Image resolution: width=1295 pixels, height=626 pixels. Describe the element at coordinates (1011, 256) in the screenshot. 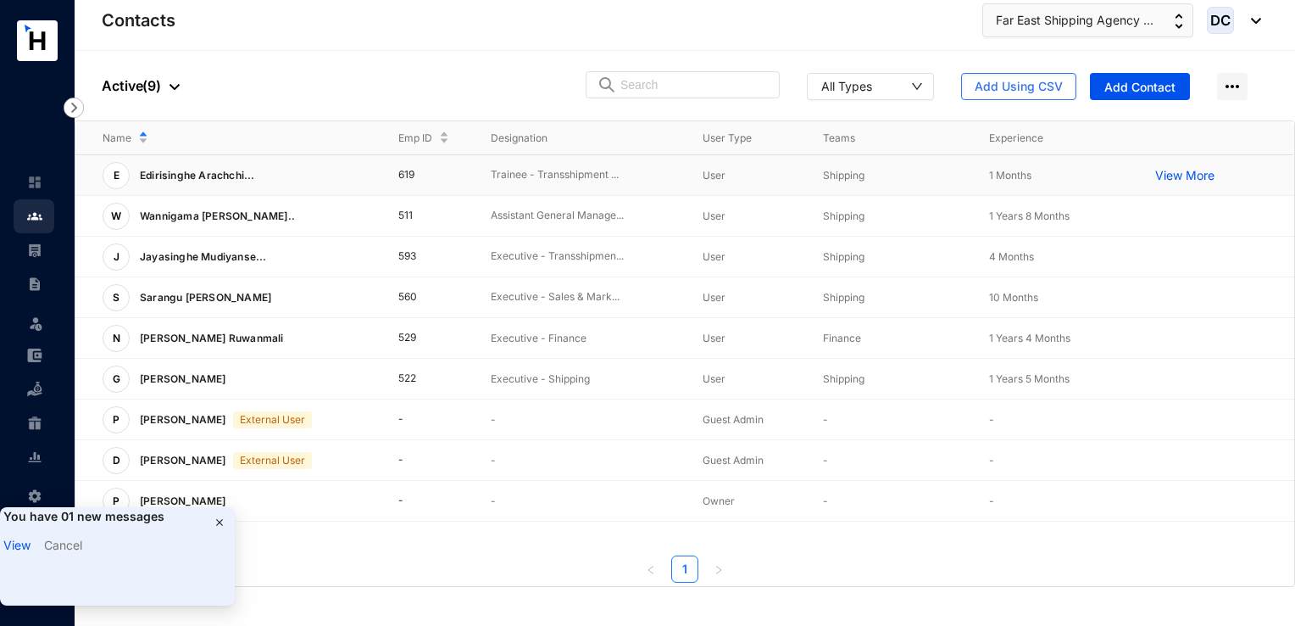

I see `span: 4 Months` at that location.